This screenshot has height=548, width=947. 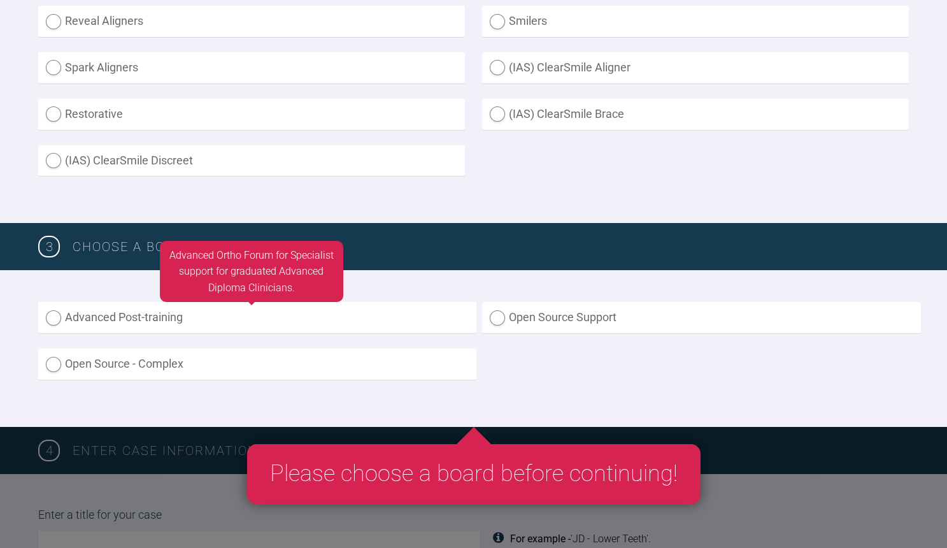 I want to click on label: Open Source - Complex, so click(x=257, y=364).